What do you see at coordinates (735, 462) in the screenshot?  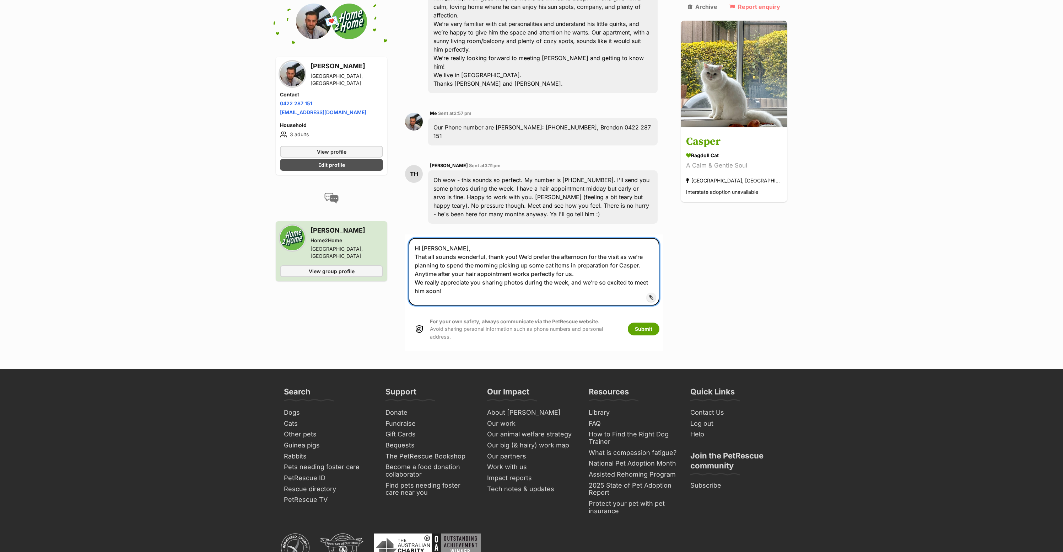 I see `h3: Join the PetRescue community` at bounding box center [735, 462].